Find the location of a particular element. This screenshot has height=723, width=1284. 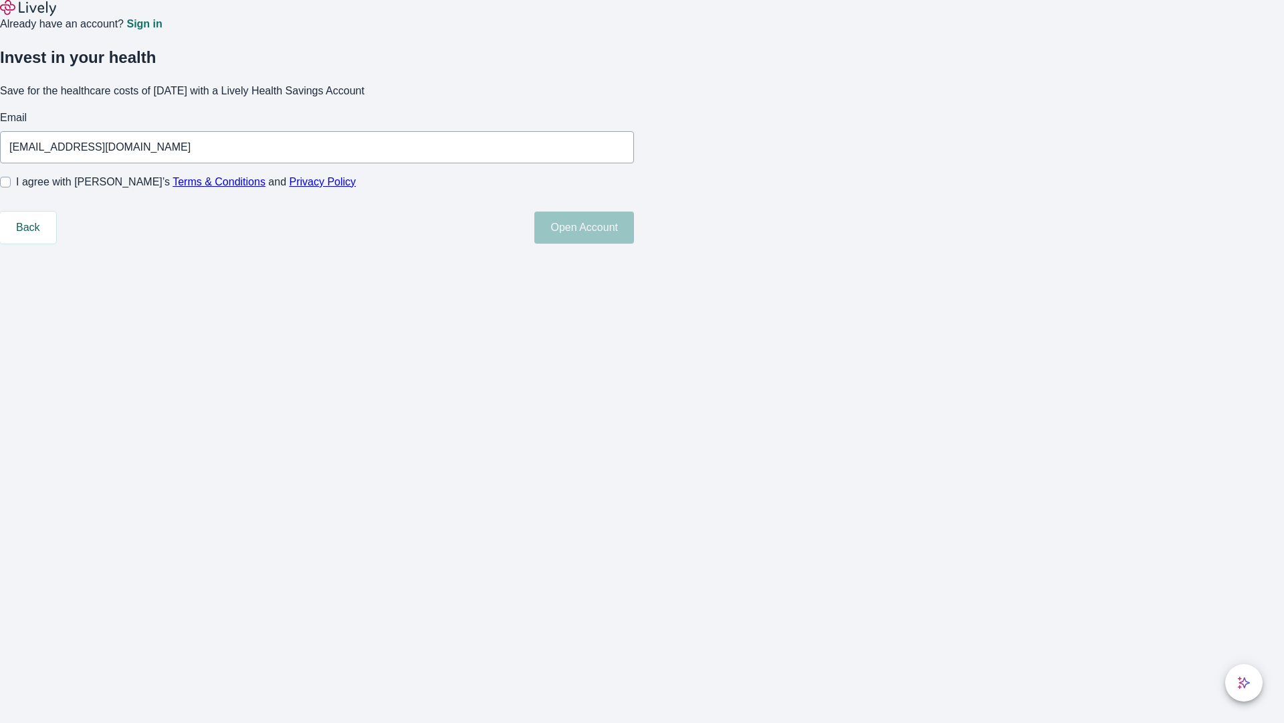

a: Terms & Conditions is located at coordinates (219, 181).